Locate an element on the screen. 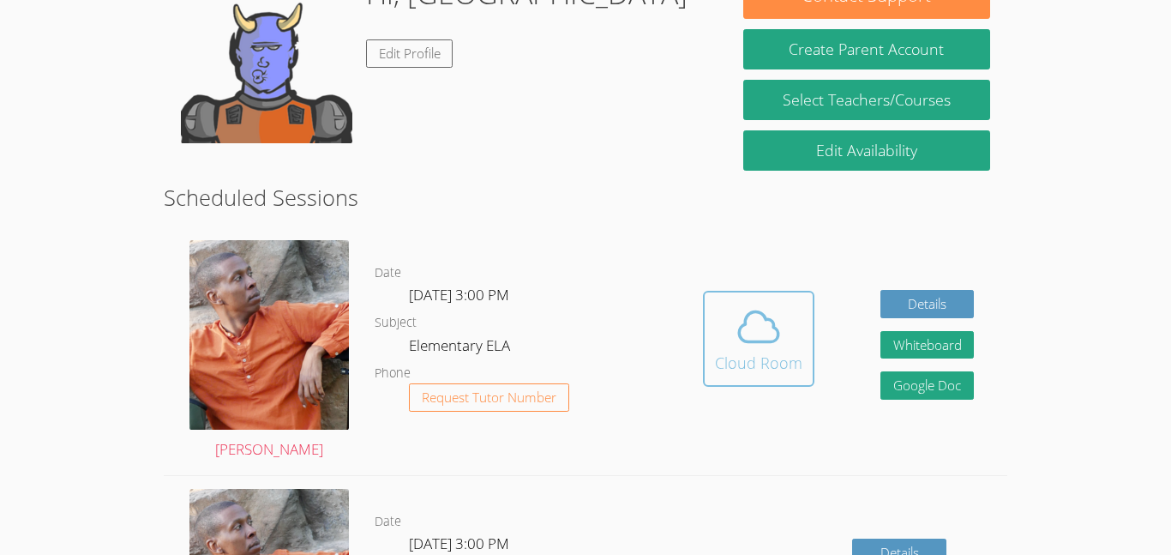 This screenshot has width=1171, height=555. button: Cloud Room is located at coordinates (759, 339).